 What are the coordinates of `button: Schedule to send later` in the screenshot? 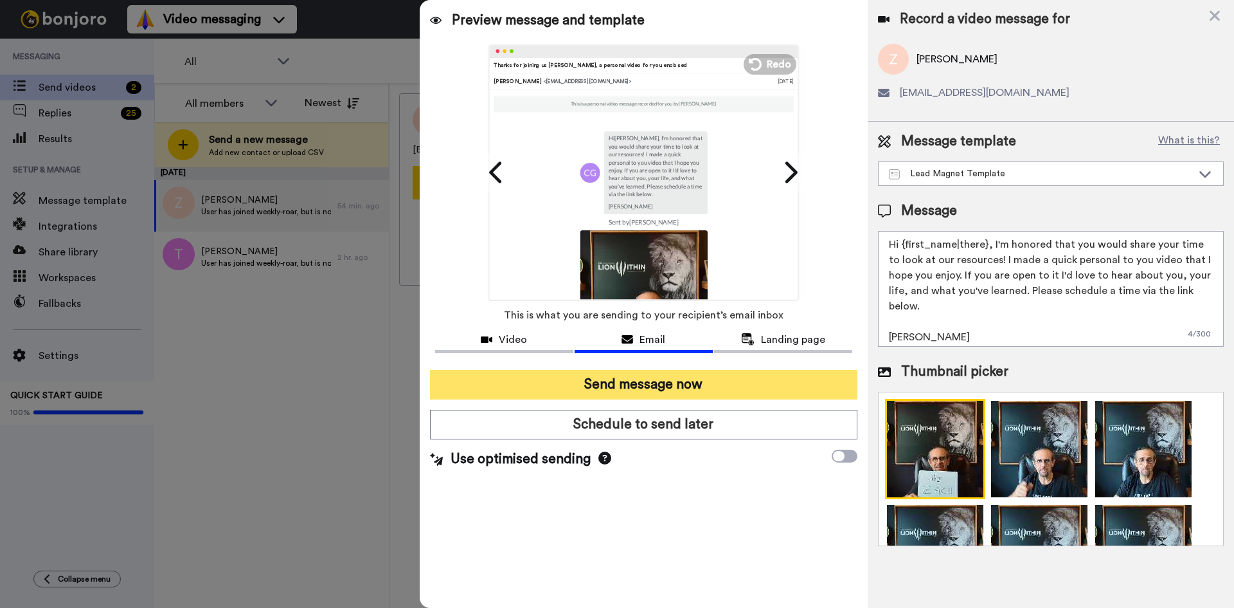 It's located at (644, 424).